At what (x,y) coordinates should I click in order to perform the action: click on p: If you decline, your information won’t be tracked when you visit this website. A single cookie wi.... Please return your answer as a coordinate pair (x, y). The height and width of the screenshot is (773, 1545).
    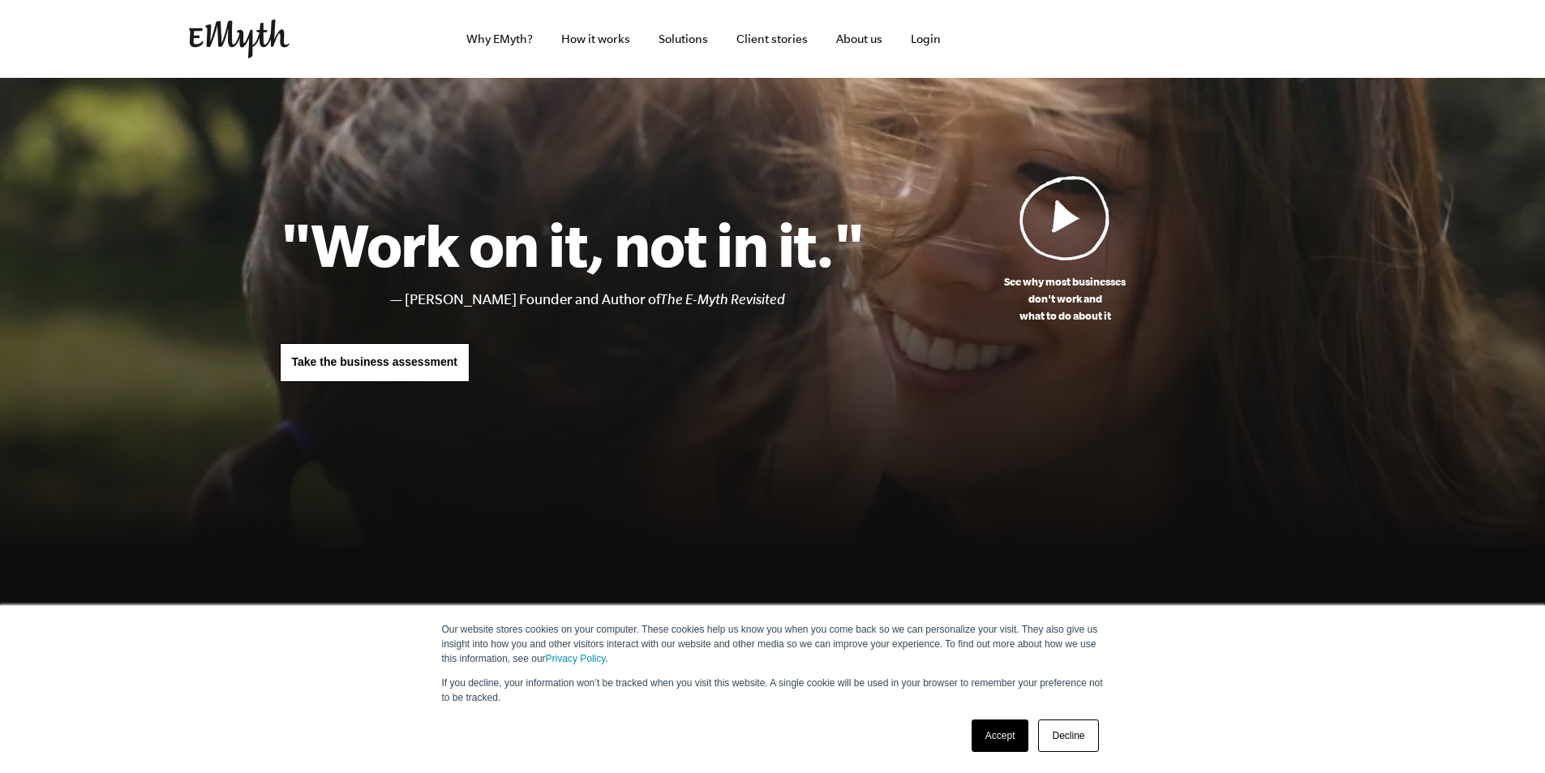
    Looking at the image, I should click on (773, 690).